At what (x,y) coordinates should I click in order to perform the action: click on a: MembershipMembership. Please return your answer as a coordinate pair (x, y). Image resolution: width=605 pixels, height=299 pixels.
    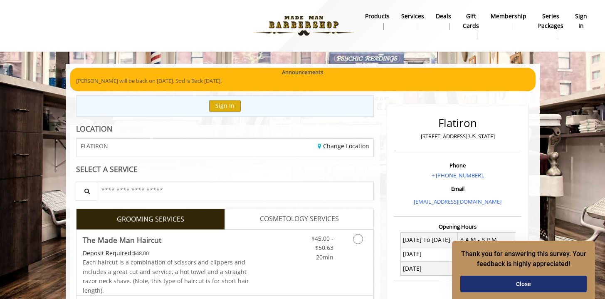
    Looking at the image, I should click on (509, 21).